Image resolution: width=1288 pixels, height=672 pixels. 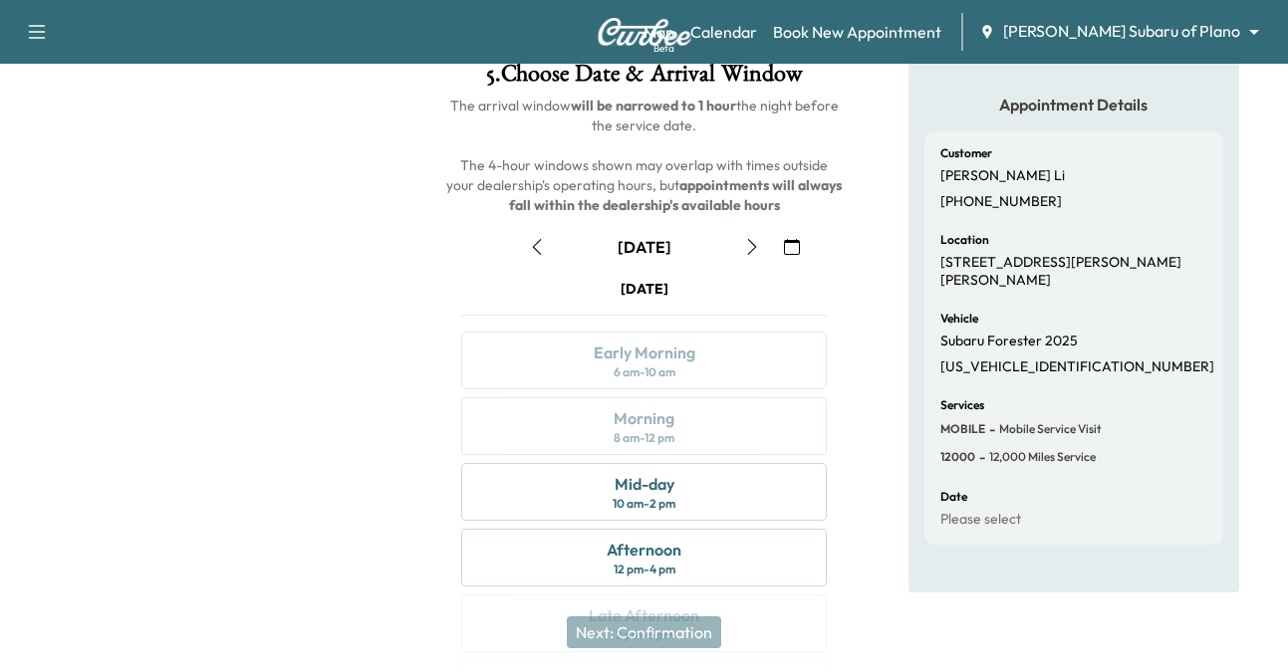 What do you see at coordinates (957, 457) in the screenshot?
I see `span: 12000` at bounding box center [957, 457].